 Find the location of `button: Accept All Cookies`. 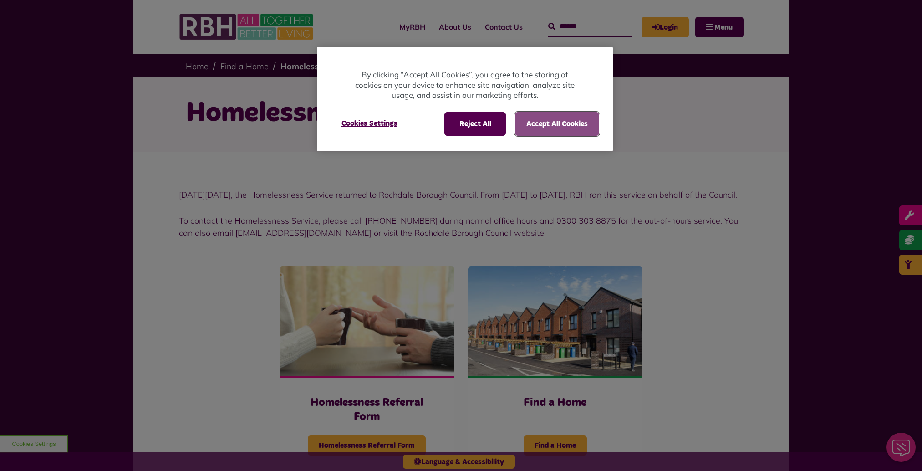

button: Accept All Cookies is located at coordinates (557, 124).